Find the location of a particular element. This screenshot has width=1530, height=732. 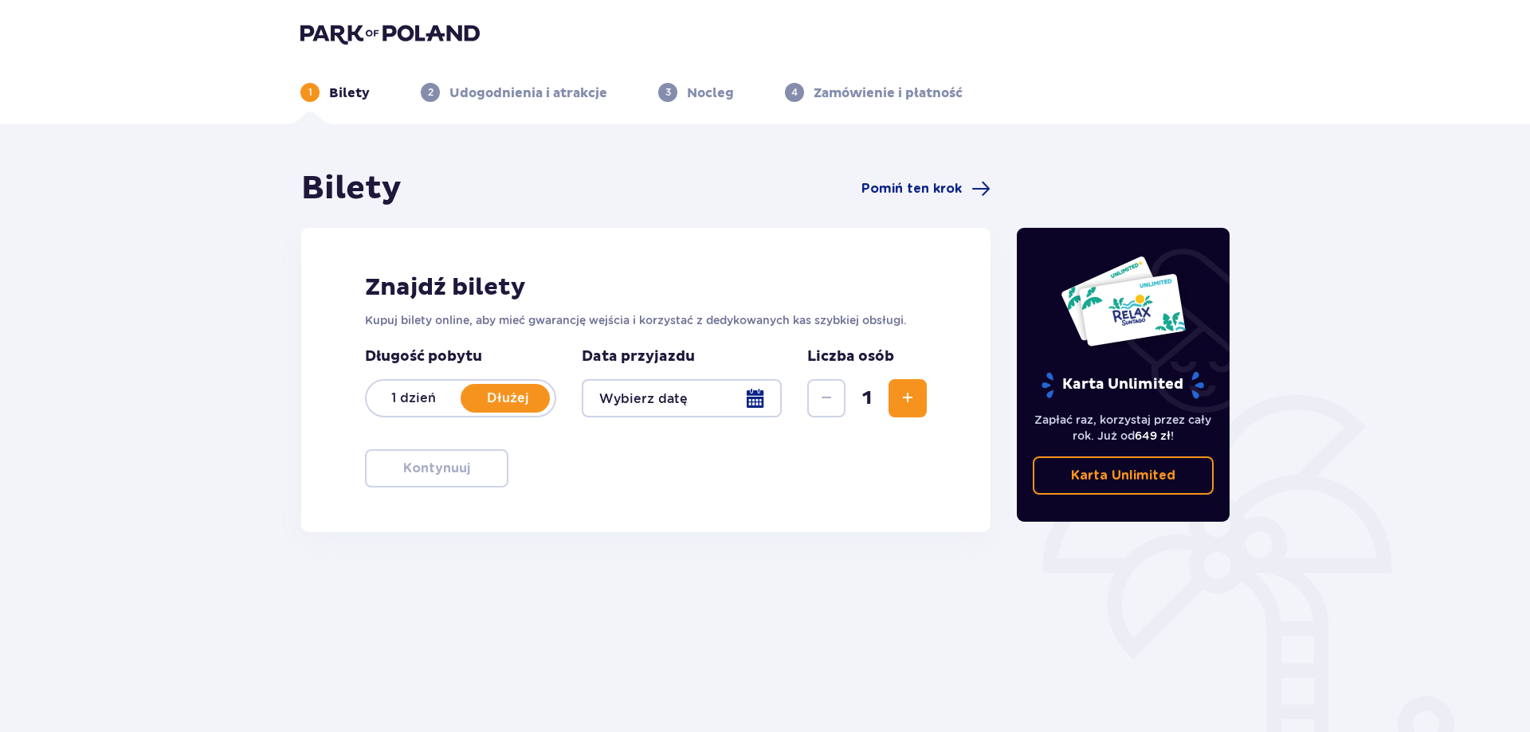

p: 1 is located at coordinates (310, 92).